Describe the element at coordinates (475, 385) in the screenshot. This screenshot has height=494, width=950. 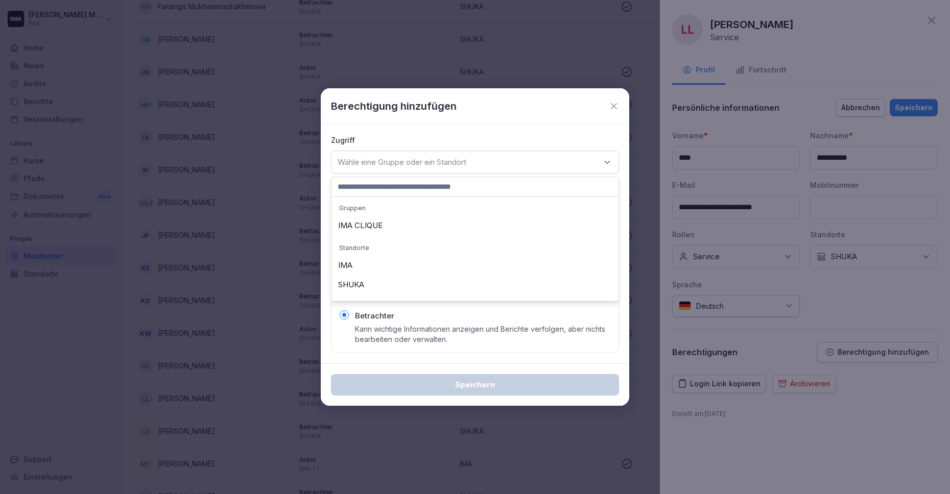
I see `button: Speichern` at that location.